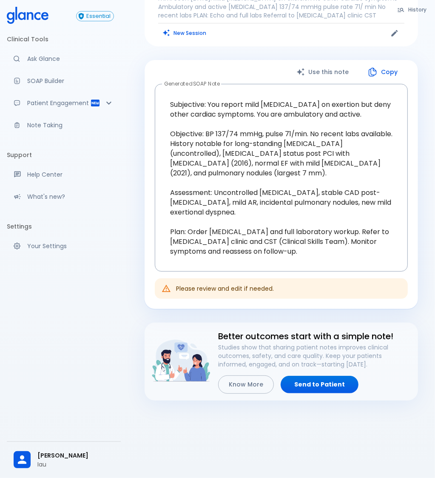  What do you see at coordinates (71, 197) in the screenshot?
I see `p: What's new?` at bounding box center [71, 197].